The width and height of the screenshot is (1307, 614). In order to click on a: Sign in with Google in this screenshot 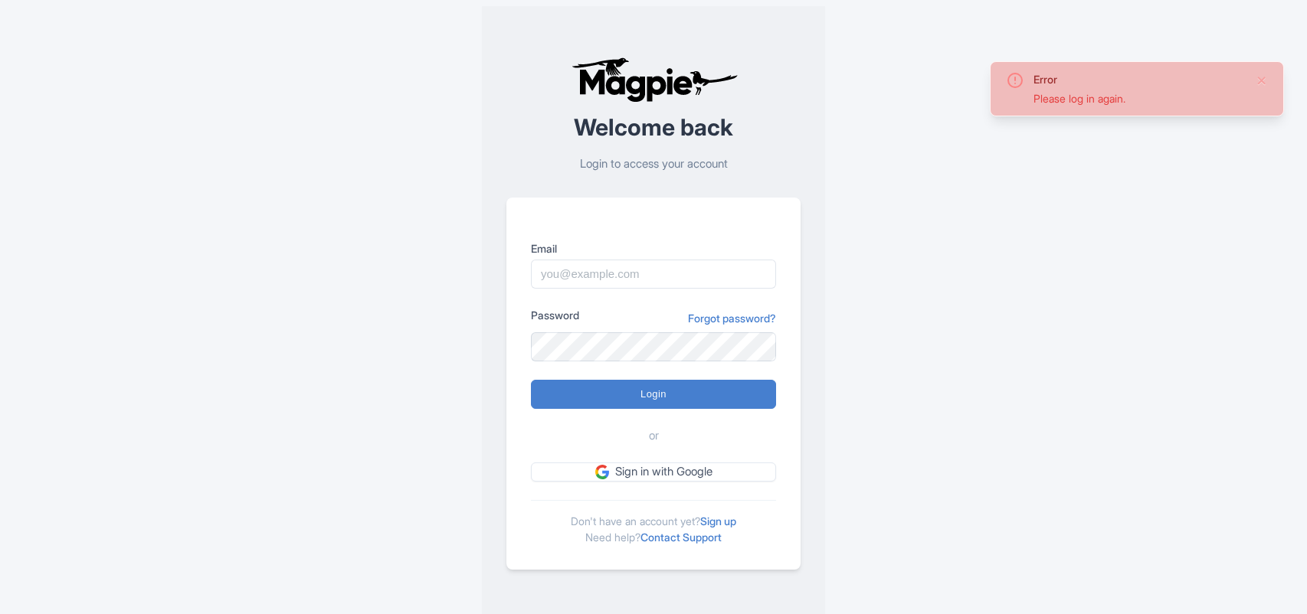, I will do `click(654, 472)`.